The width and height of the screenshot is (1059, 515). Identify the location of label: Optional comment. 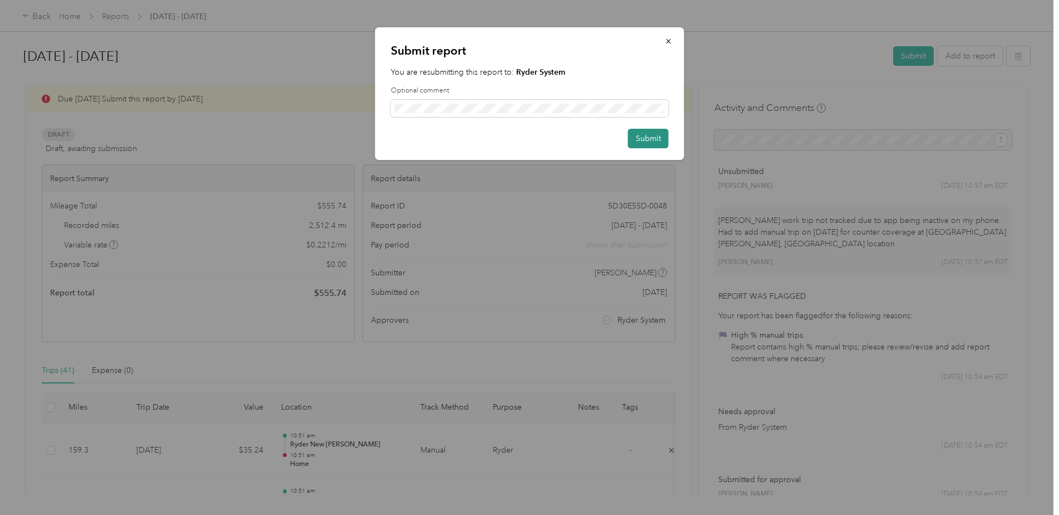
(530, 91).